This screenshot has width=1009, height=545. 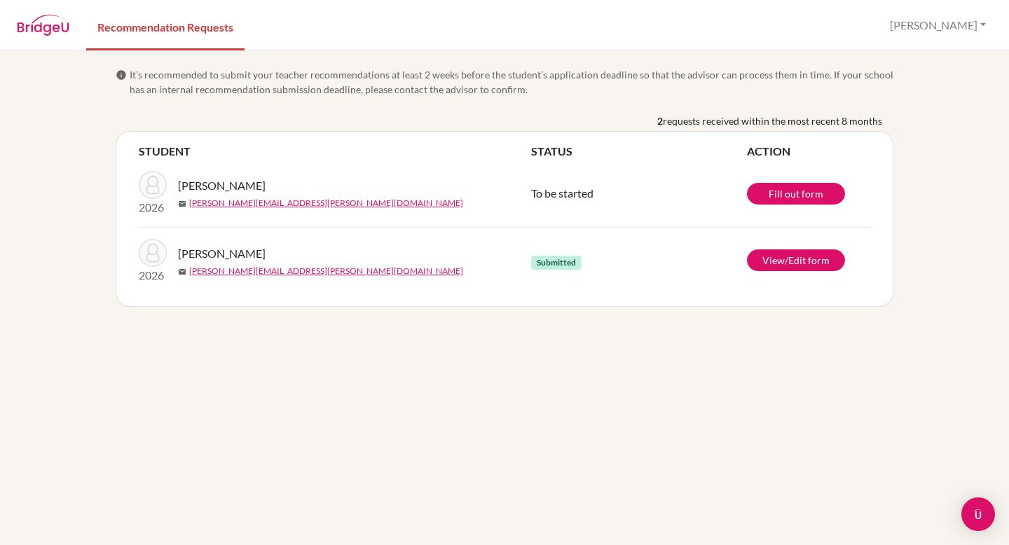 What do you see at coordinates (335, 151) in the screenshot?
I see `th: STUDENT` at bounding box center [335, 151].